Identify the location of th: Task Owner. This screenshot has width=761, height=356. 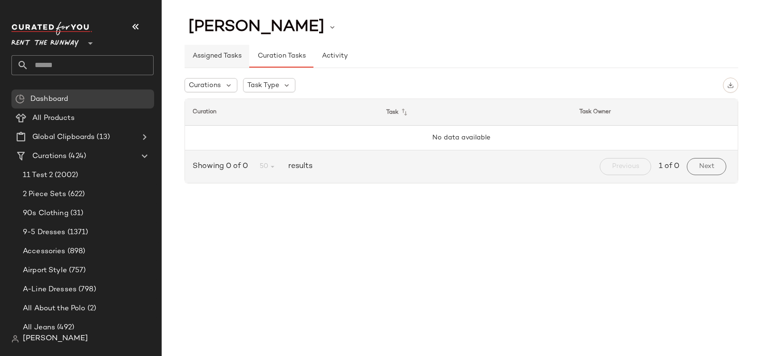
(654, 112).